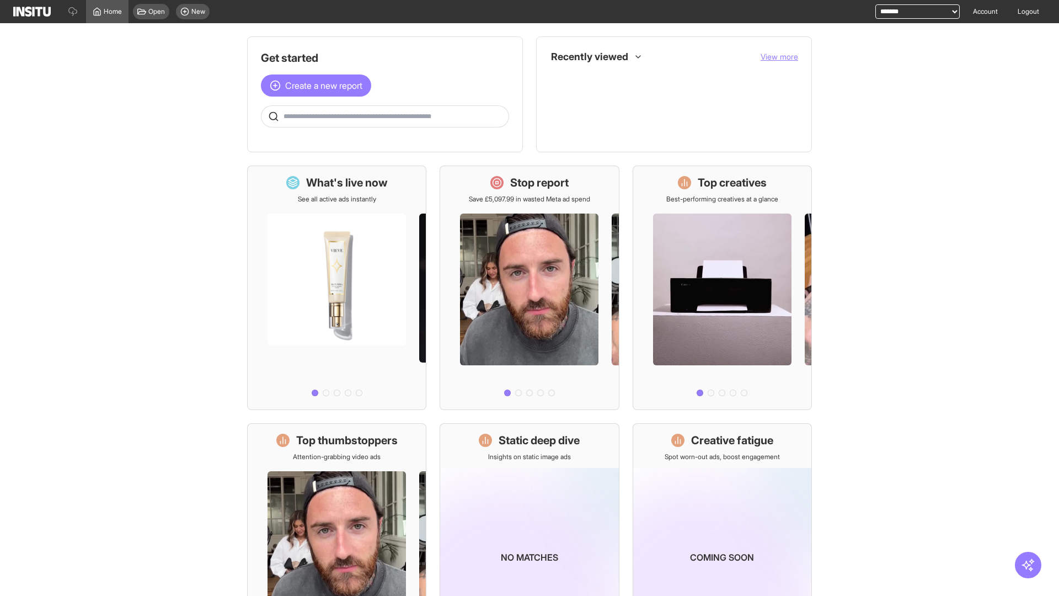 The height and width of the screenshot is (596, 1059). I want to click on span: Home, so click(113, 12).